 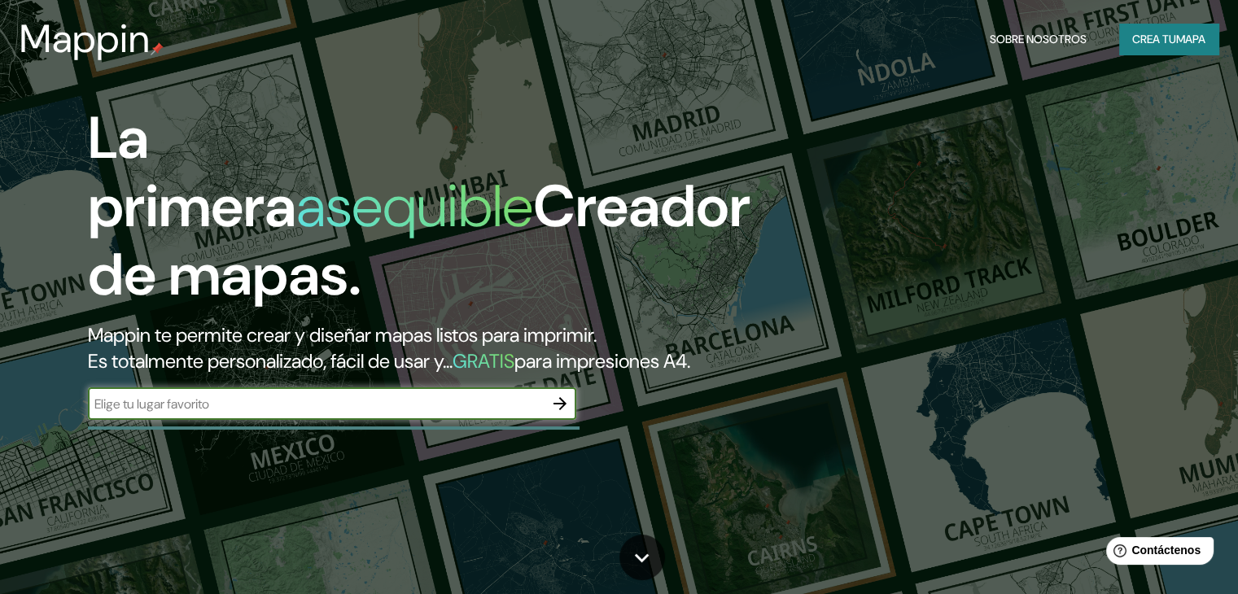 What do you see at coordinates (85, 38) in the screenshot?
I see `font: Mappin` at bounding box center [85, 38].